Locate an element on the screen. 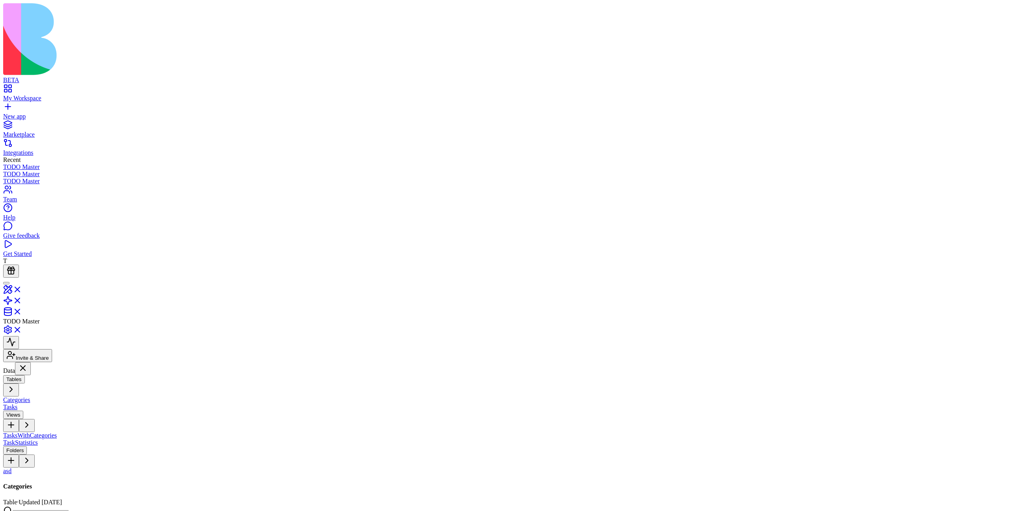 This screenshot has height=511, width=1010. div: Get Started is located at coordinates (505, 254).